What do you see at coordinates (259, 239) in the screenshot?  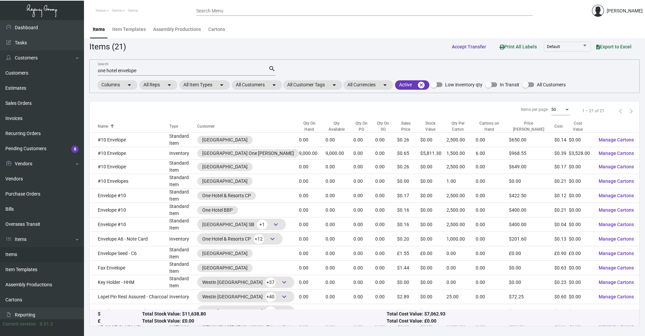 I see `span: +12` at bounding box center [259, 239].